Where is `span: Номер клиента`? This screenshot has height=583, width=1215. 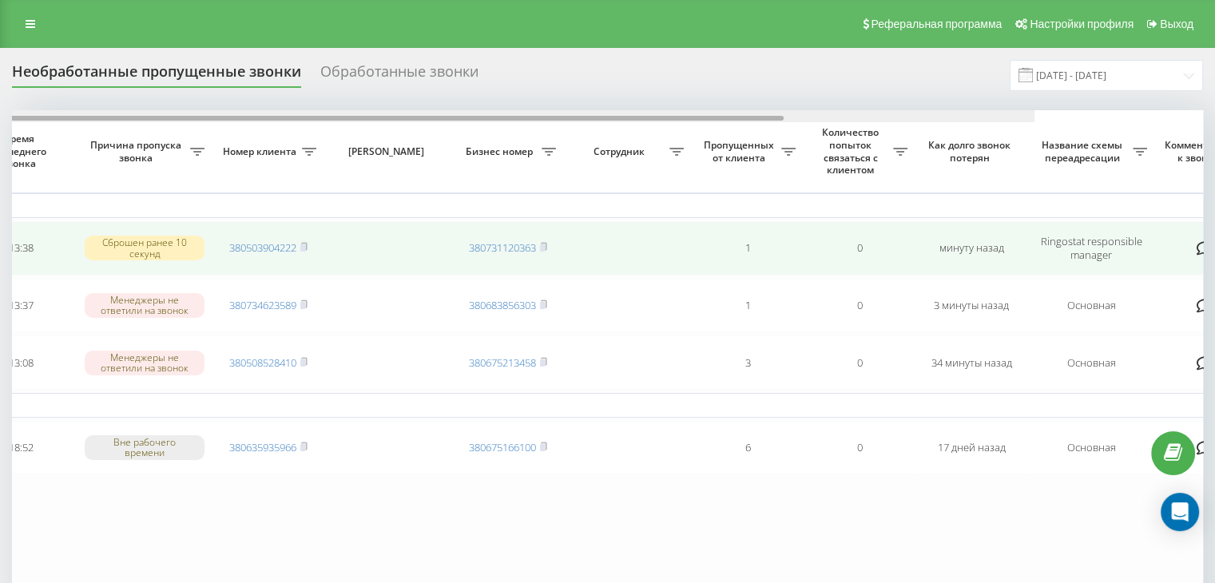 span: Номер клиента is located at coordinates (261, 152).